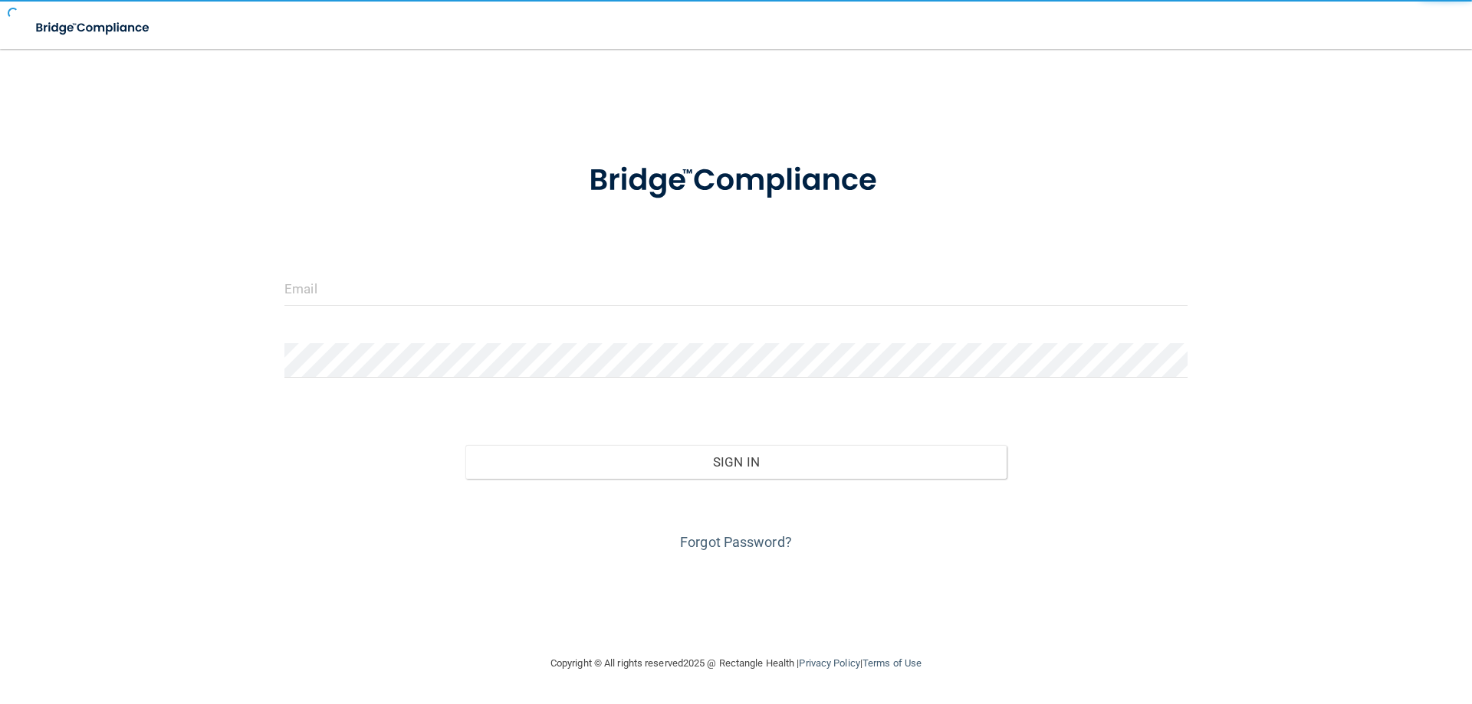 This screenshot has height=704, width=1472. What do you see at coordinates (736, 288) in the screenshot?
I see `input: Email` at bounding box center [736, 288].